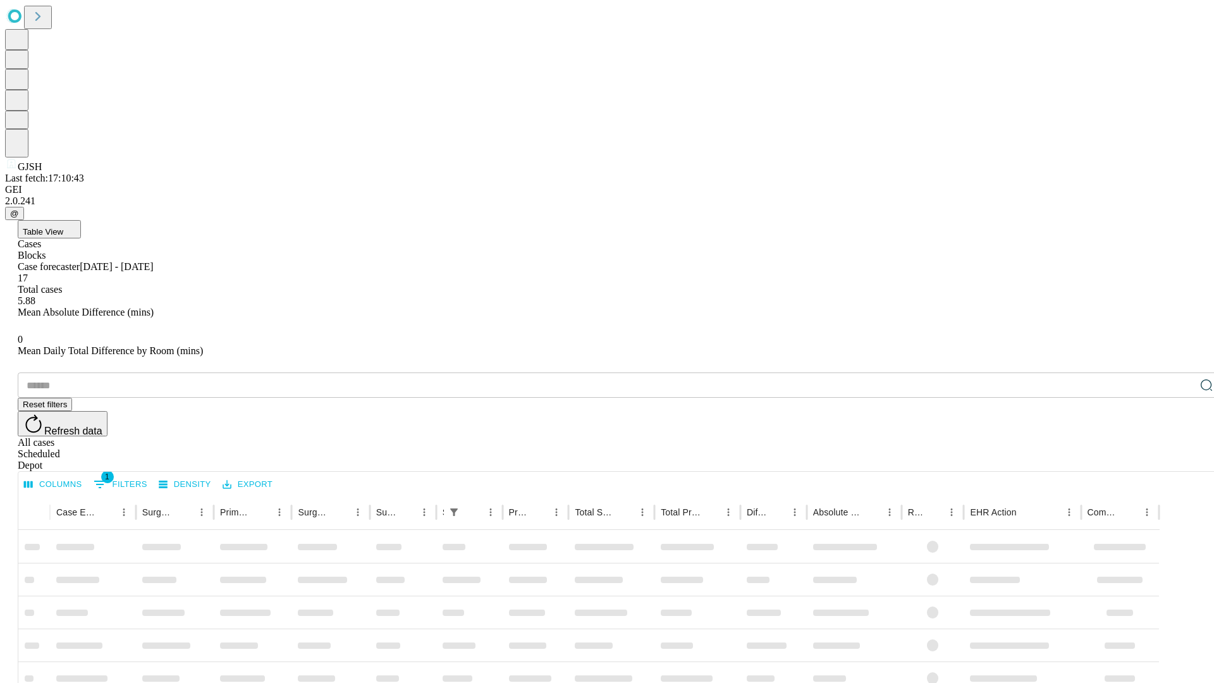  I want to click on span: GJSH, so click(30, 166).